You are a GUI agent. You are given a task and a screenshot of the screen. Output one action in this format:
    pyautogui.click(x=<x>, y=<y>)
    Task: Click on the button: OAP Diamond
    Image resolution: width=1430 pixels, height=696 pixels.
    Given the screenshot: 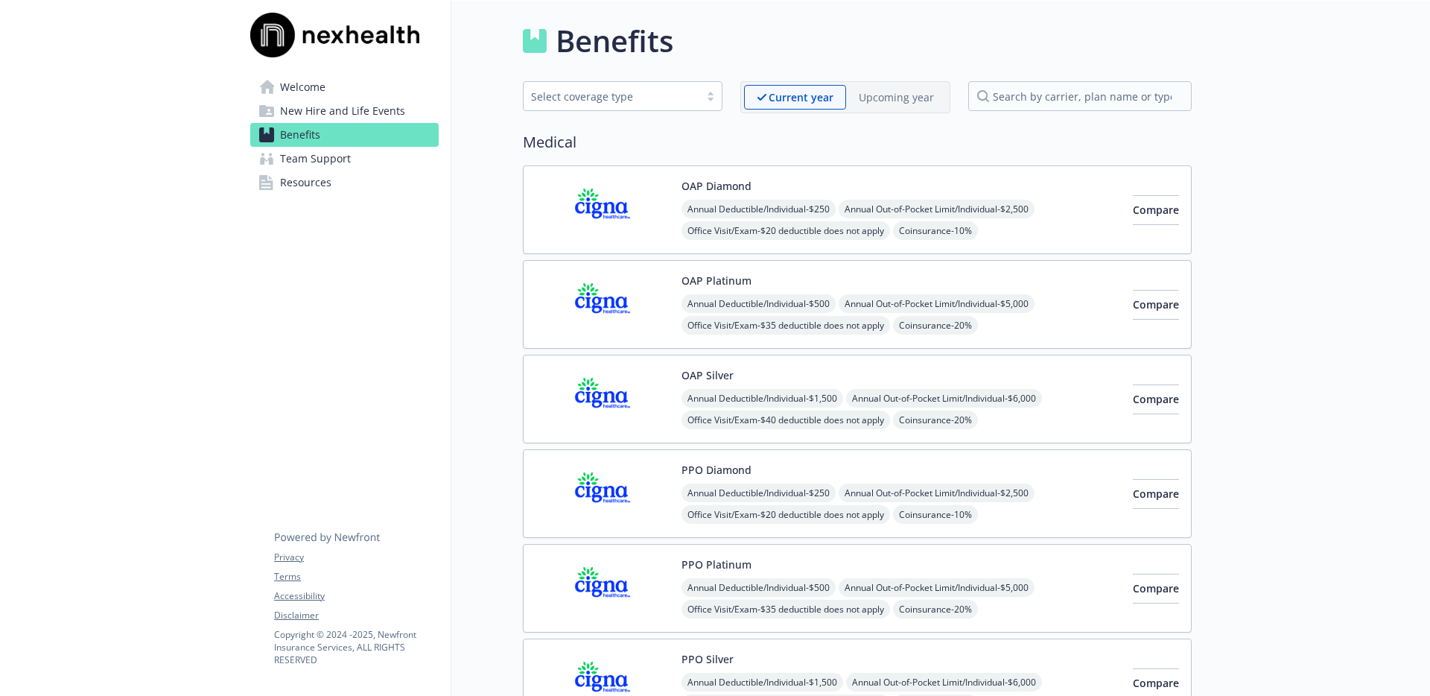 What is the action you would take?
    pyautogui.click(x=717, y=185)
    